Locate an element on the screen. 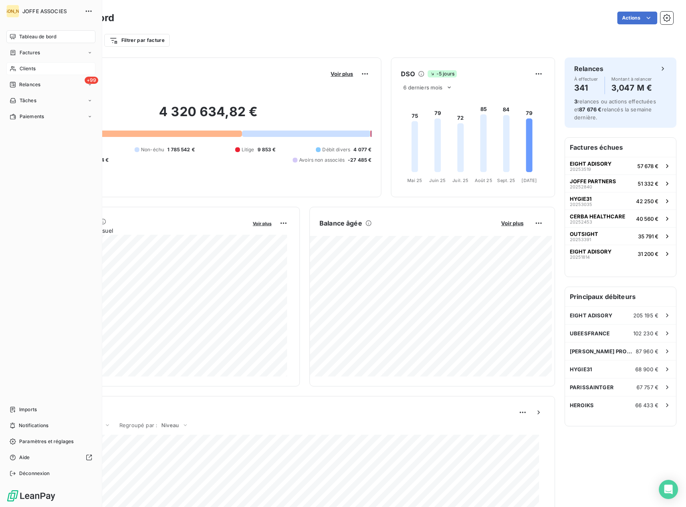 This screenshot has height=507, width=686. span: À effectuer is located at coordinates (586, 79).